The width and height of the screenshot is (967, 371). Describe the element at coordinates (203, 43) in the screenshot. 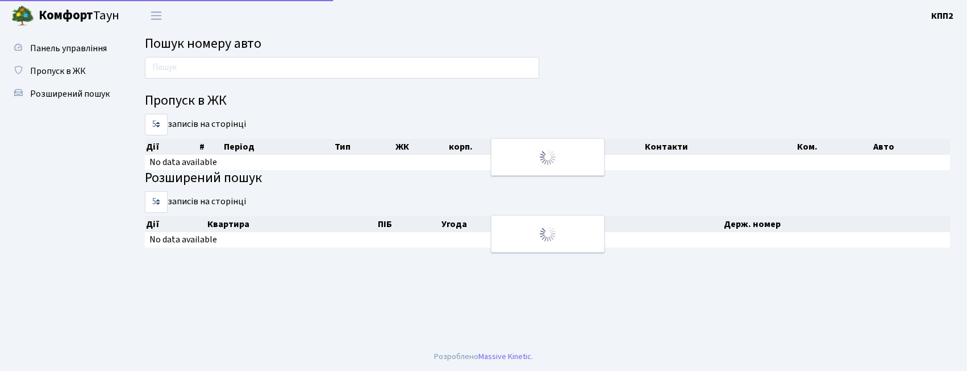

I see `span: Пошук номеру авто` at that location.